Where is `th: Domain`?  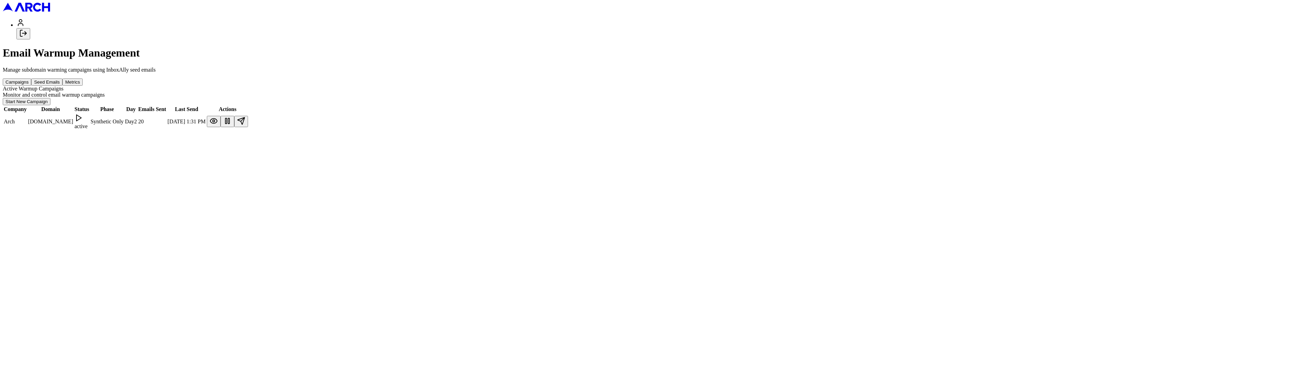 th: Domain is located at coordinates (51, 109).